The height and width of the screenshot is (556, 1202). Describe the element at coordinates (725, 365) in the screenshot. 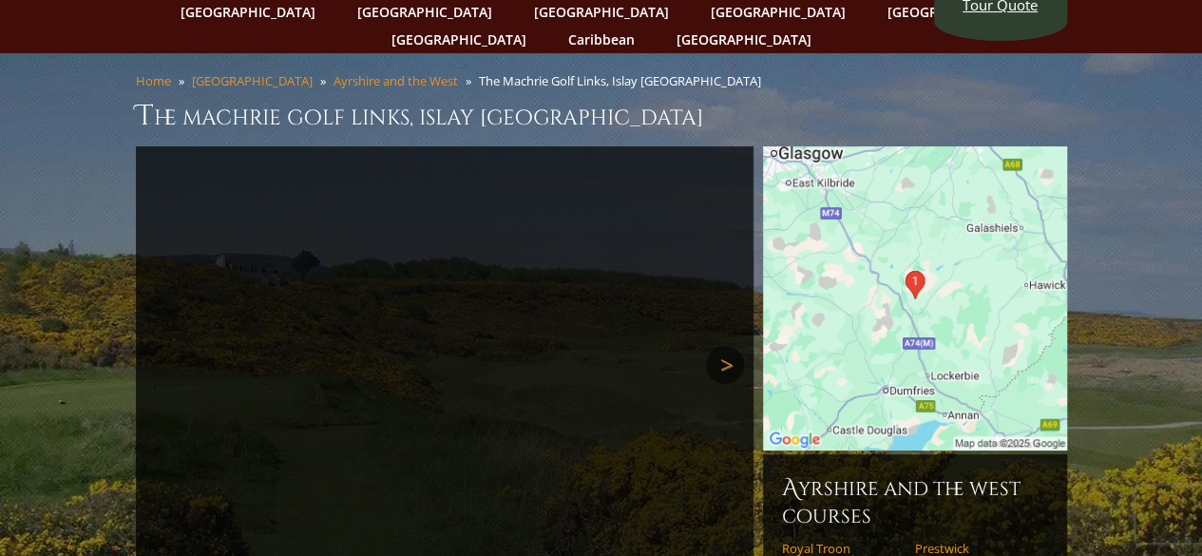

I see `a: Next` at that location.